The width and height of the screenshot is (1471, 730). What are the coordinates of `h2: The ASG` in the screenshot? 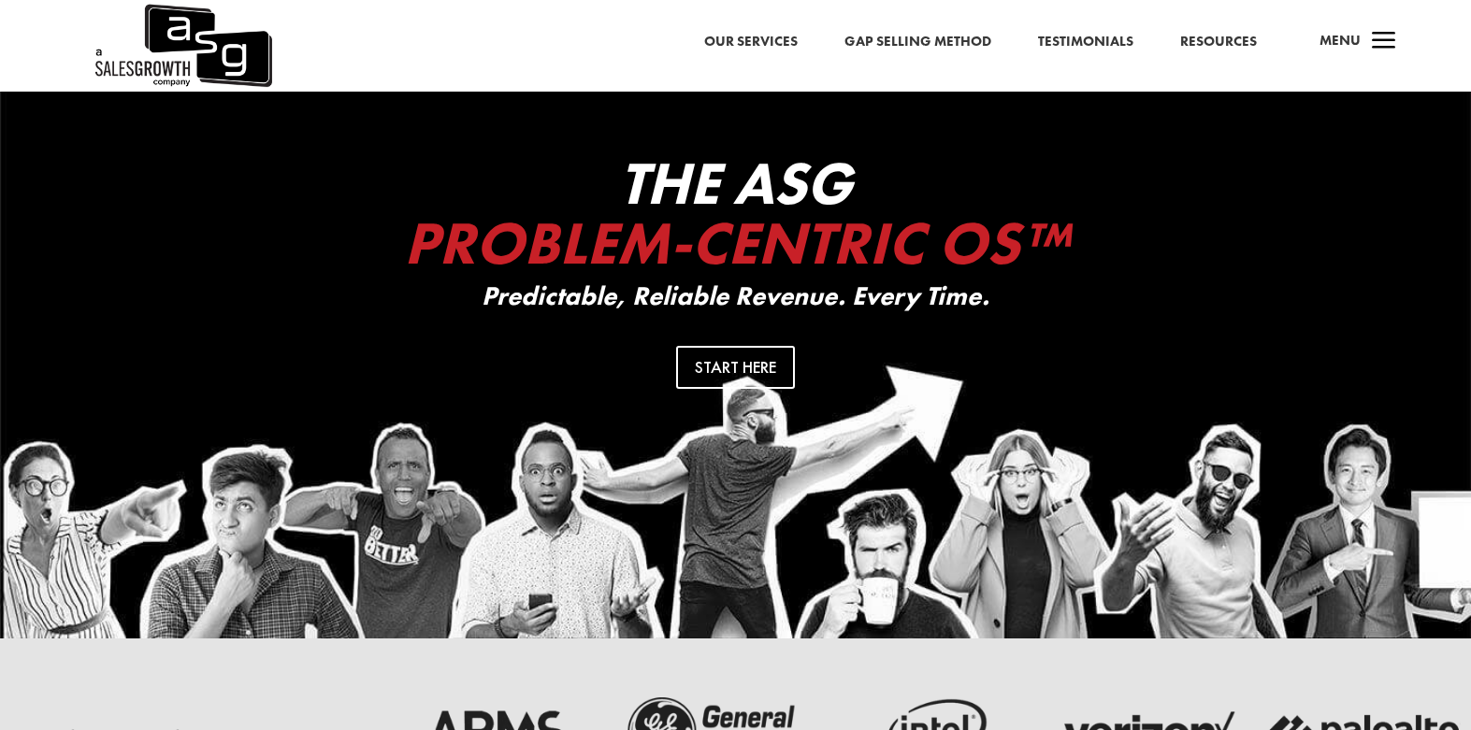 It's located at (736, 218).